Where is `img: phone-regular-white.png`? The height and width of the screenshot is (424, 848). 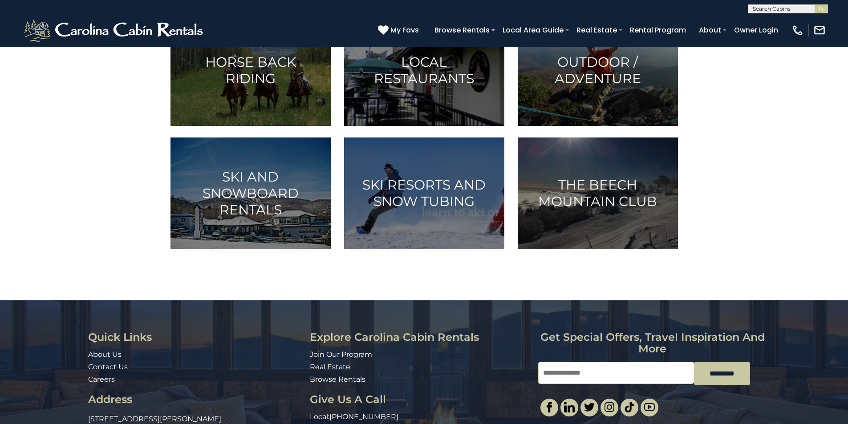 img: phone-regular-white.png is located at coordinates (798, 30).